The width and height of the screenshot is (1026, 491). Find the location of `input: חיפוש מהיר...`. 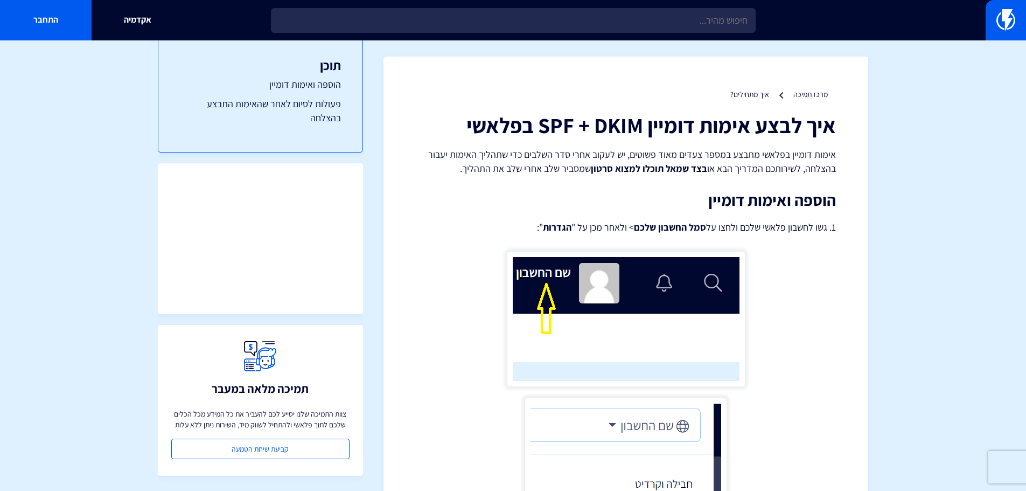

input: חיפוש מהיר... is located at coordinates (513, 20).